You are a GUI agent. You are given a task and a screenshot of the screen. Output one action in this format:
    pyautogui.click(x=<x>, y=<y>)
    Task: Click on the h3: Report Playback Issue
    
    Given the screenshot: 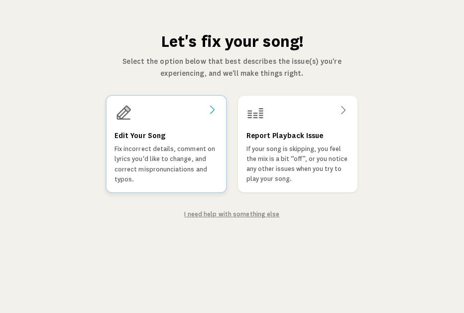 What is the action you would take?
    pyautogui.click(x=285, y=136)
    